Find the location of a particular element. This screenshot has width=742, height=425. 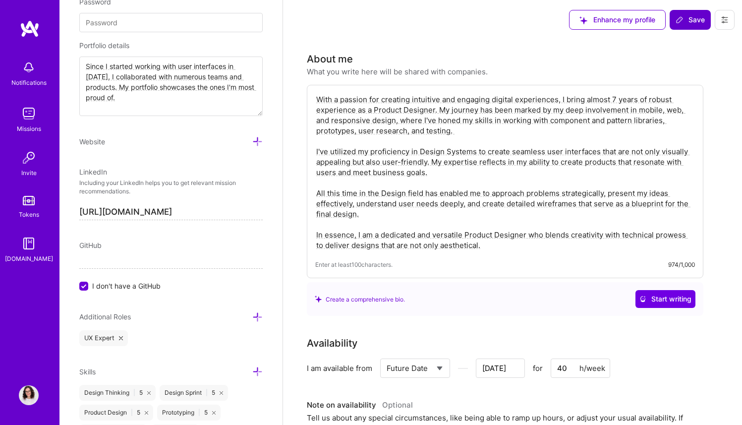

textarea: With a passion for creating intuitive and engaging digital experiences, I bring almost 7 years of... is located at coordinates (505, 172).